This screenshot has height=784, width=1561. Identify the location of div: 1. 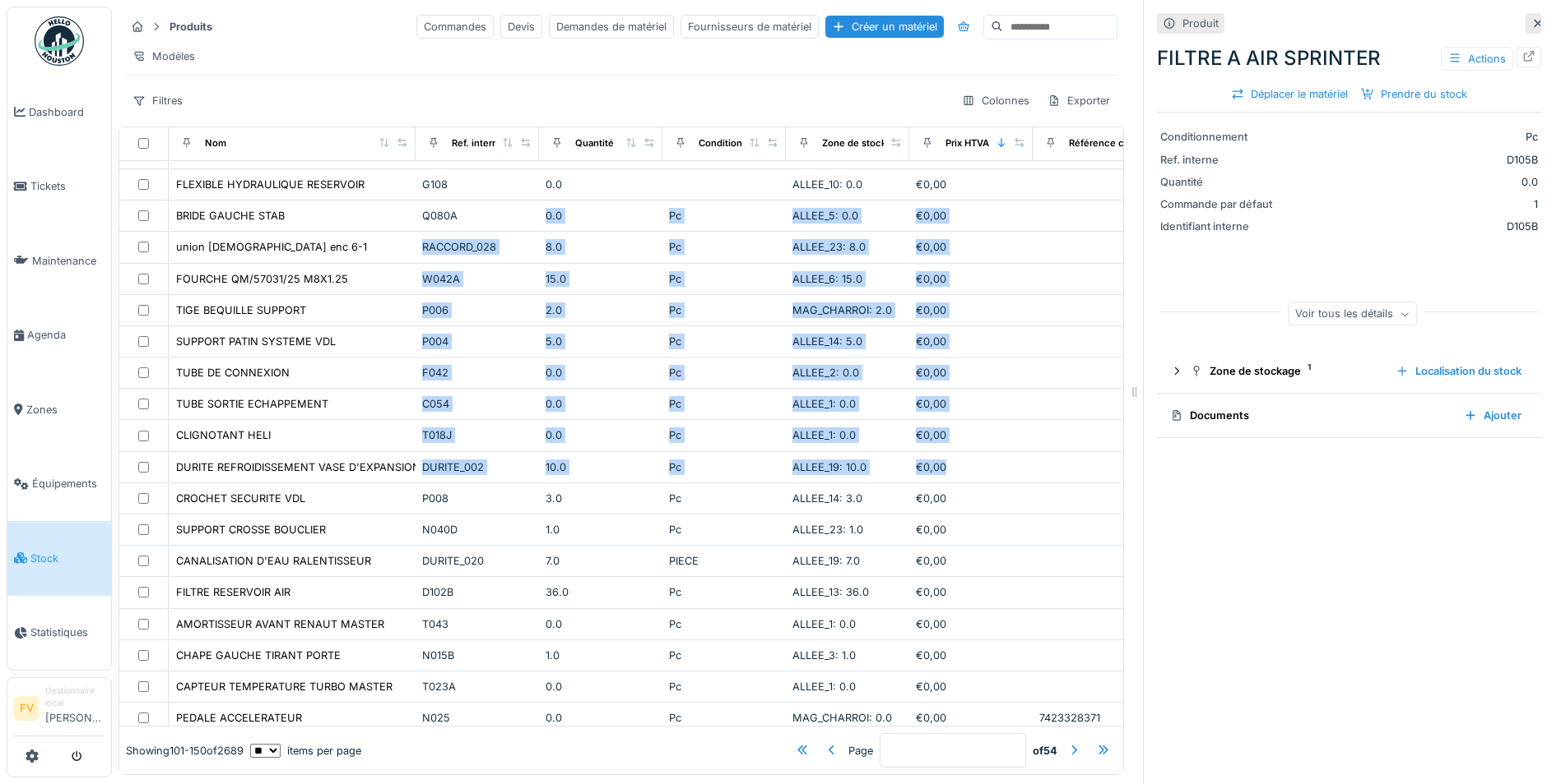
(1413, 204).